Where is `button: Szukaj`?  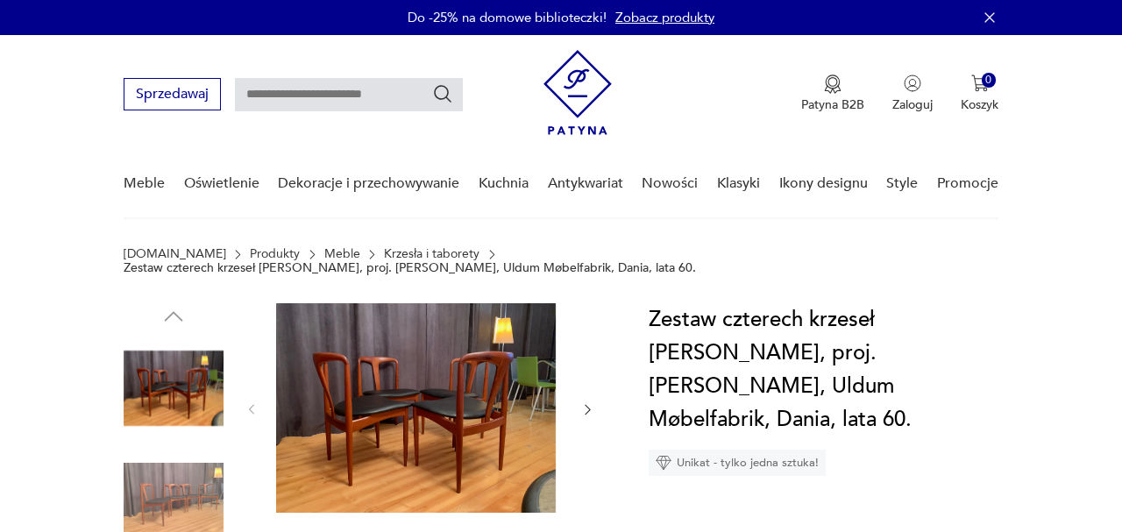 button: Szukaj is located at coordinates (443, 94).